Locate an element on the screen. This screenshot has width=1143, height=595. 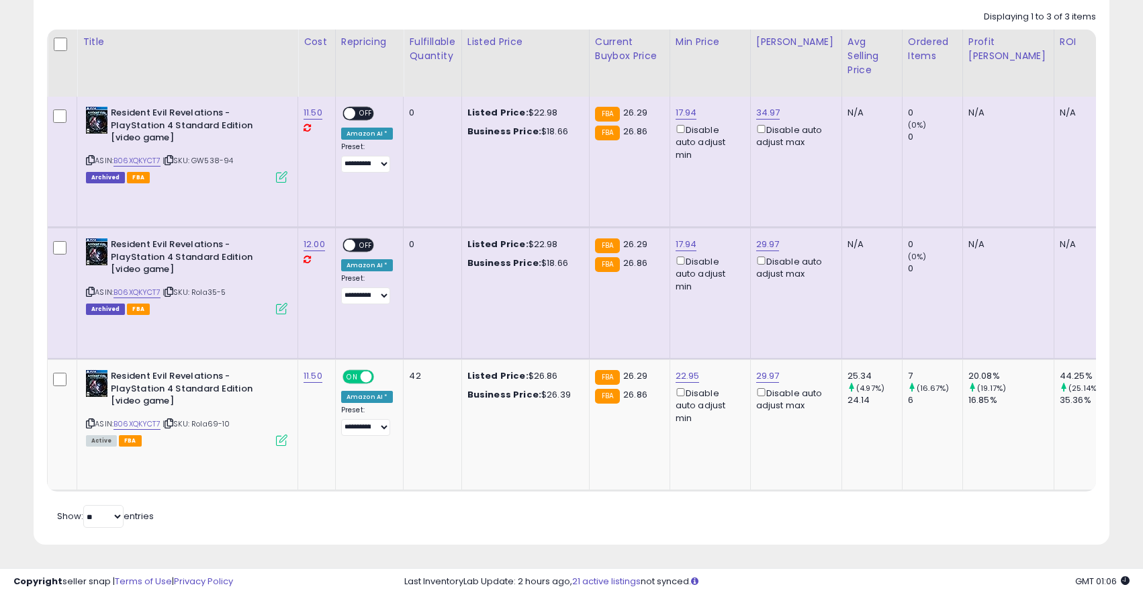
strong: Copyright is located at coordinates (38, 581).